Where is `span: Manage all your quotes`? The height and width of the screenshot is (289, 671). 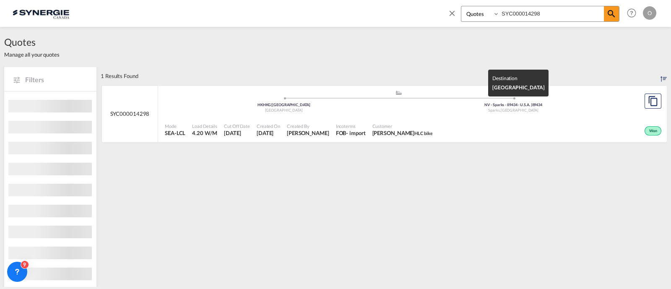
span: Manage all your quotes is located at coordinates (32, 55).